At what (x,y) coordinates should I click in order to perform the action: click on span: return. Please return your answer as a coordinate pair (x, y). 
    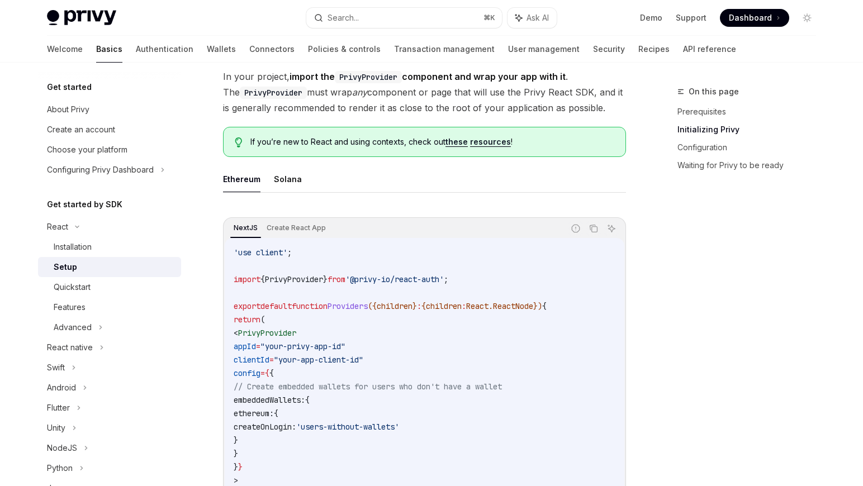
    Looking at the image, I should click on (247, 320).